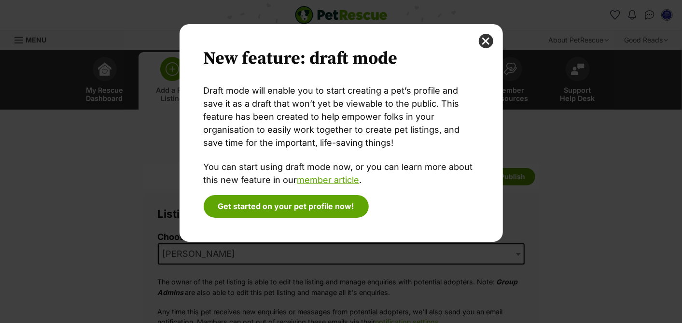 The width and height of the screenshot is (682, 323). I want to click on p: Draft mode will enable you to start creating a pet’s profile and save it as a draft that won’t ye..., so click(341, 116).